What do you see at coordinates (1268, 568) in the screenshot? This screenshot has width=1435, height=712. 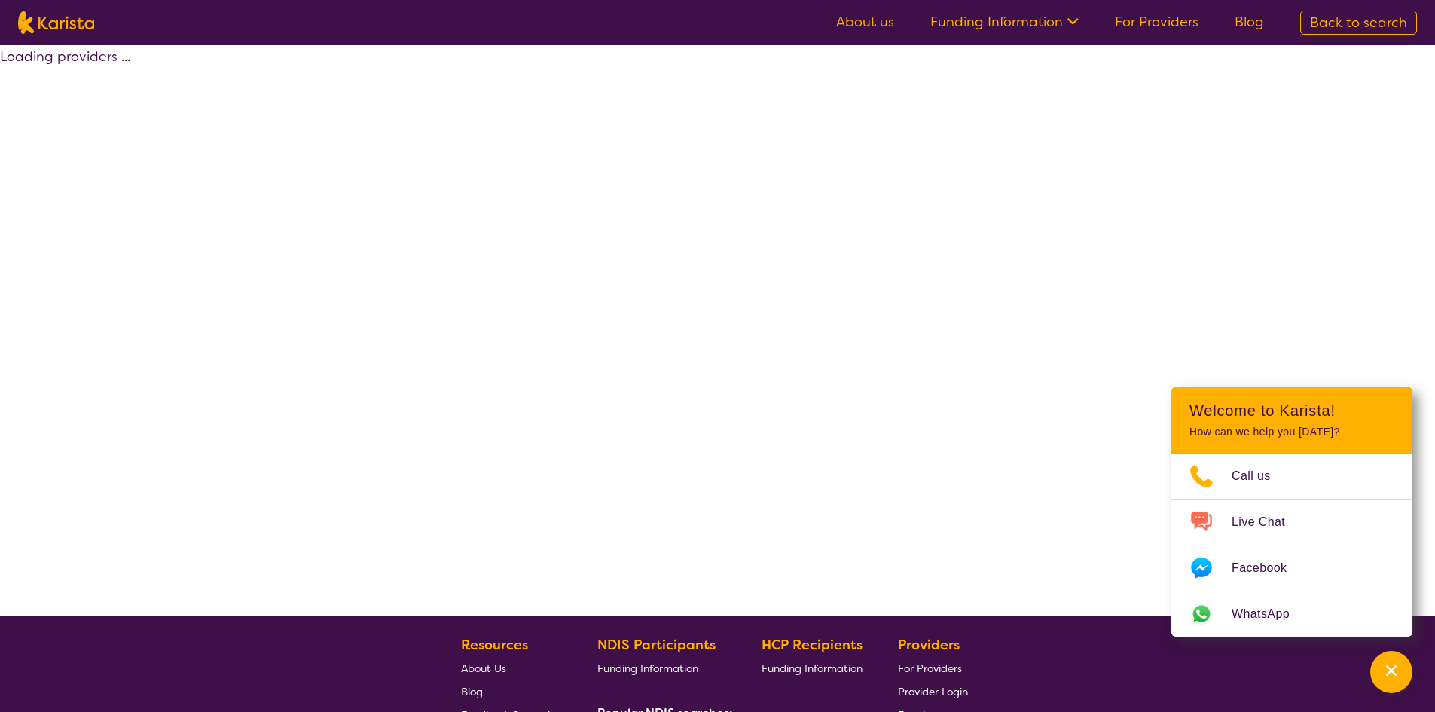 I see `span: Facebook` at bounding box center [1268, 568].